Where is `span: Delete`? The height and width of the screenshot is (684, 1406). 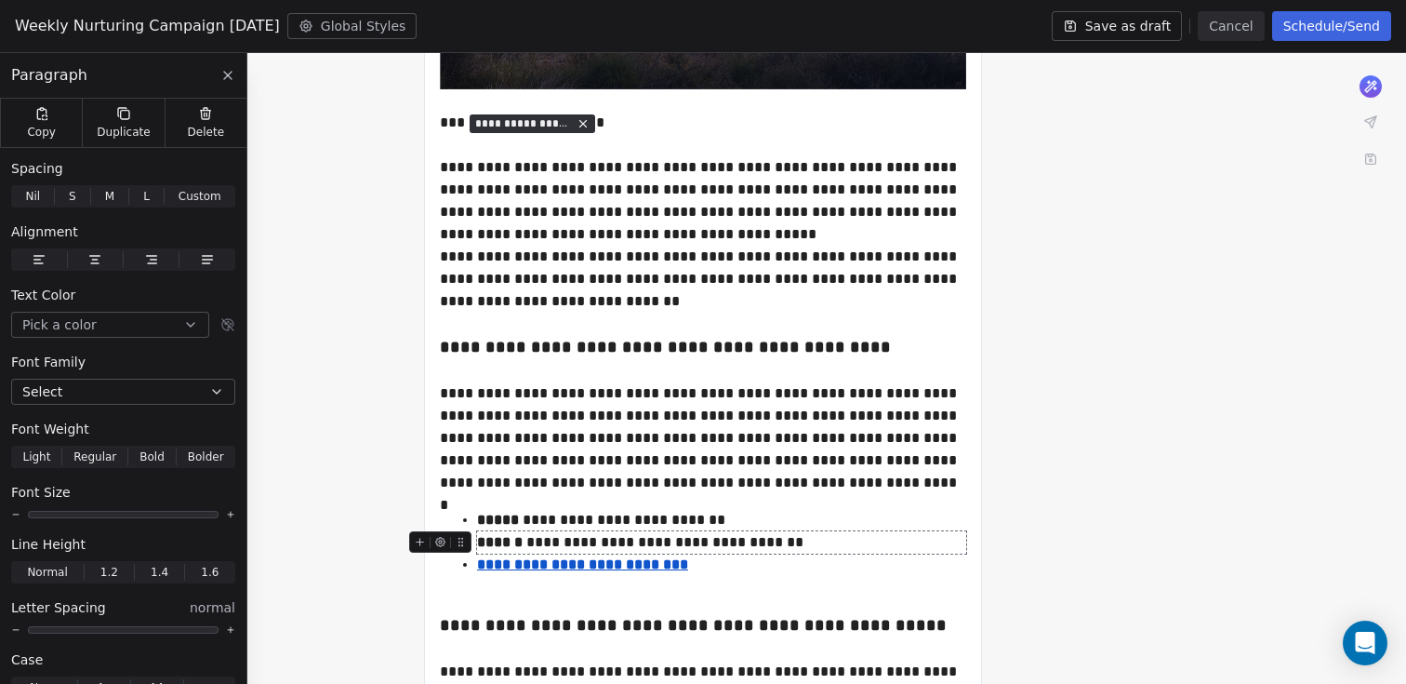 span: Delete is located at coordinates (206, 132).